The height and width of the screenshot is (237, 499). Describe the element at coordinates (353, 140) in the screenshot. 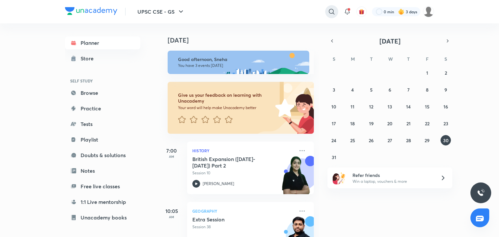

I see `abbr: August 25, 2025` at that location.